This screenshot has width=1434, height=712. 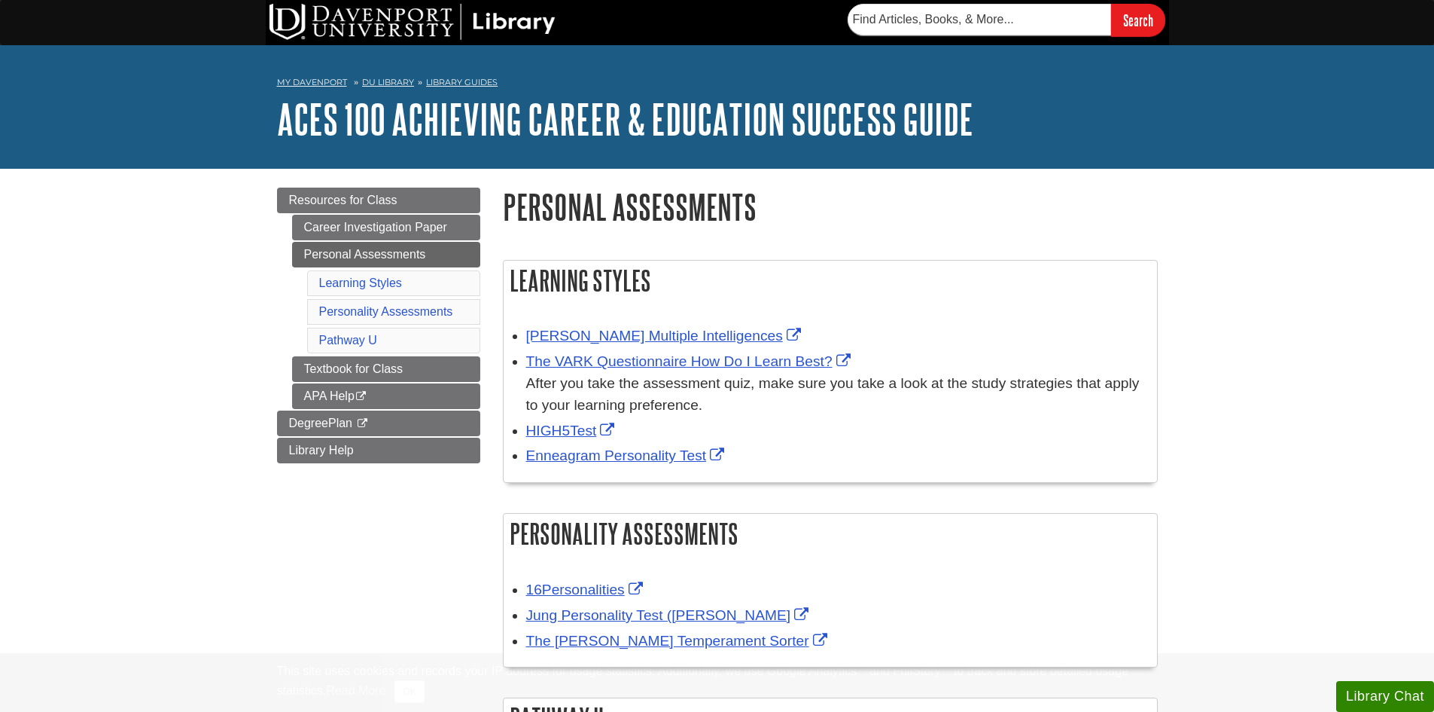 What do you see at coordinates (361, 282) in the screenshot?
I see `a: Learning Styles` at bounding box center [361, 282].